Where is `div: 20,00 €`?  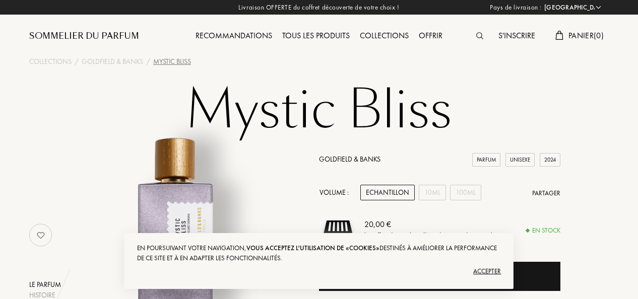 div: 20,00 € is located at coordinates (433, 224).